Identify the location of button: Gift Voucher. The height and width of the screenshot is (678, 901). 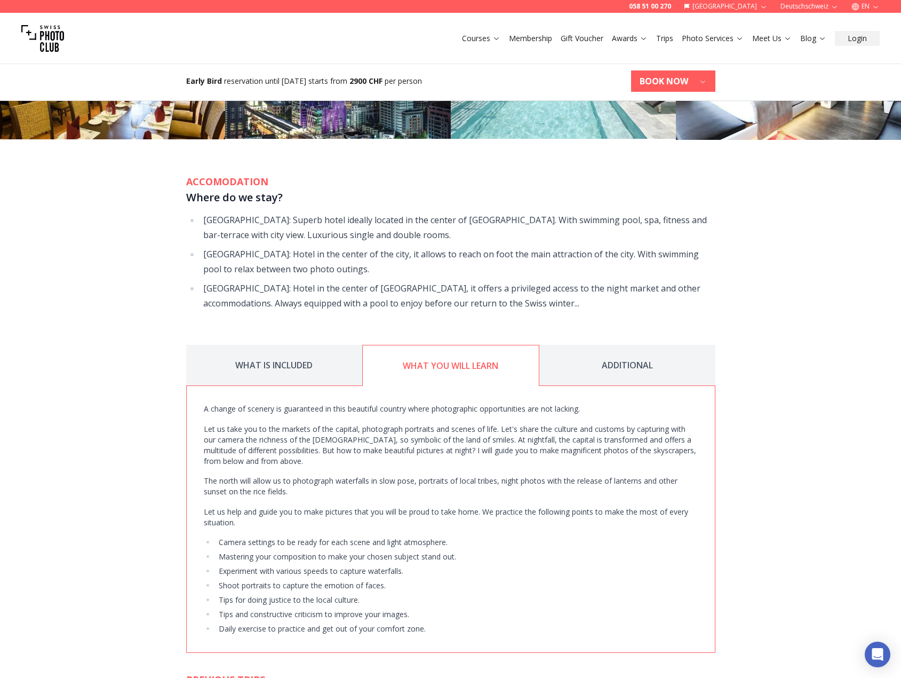
(582, 38).